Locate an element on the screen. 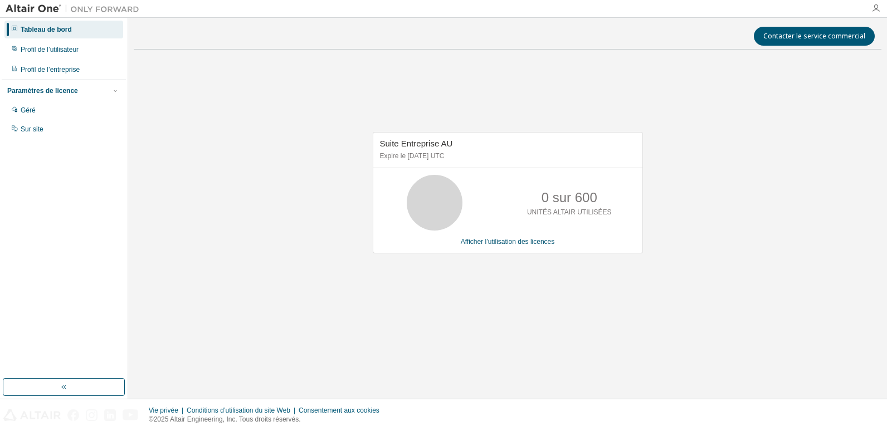 The image size is (887, 431). font: 2025 Altair Engineering, Inc. Tous droits réservés. is located at coordinates (227, 419).